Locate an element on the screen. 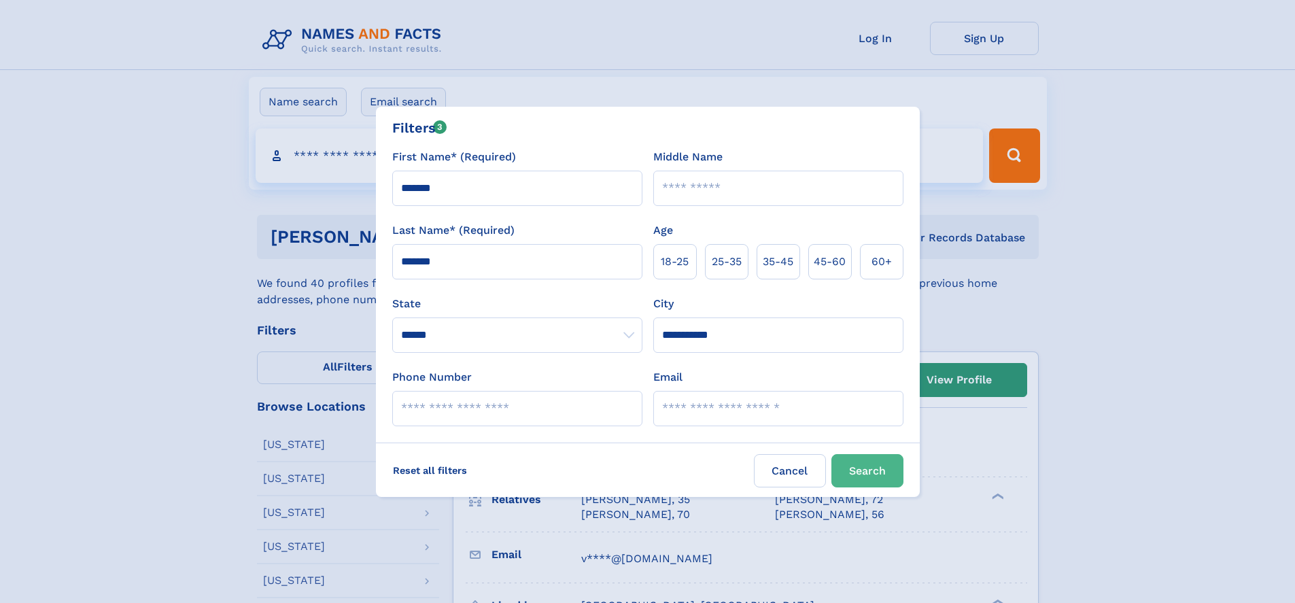 This screenshot has height=603, width=1295. div: Filters is located at coordinates (419, 128).